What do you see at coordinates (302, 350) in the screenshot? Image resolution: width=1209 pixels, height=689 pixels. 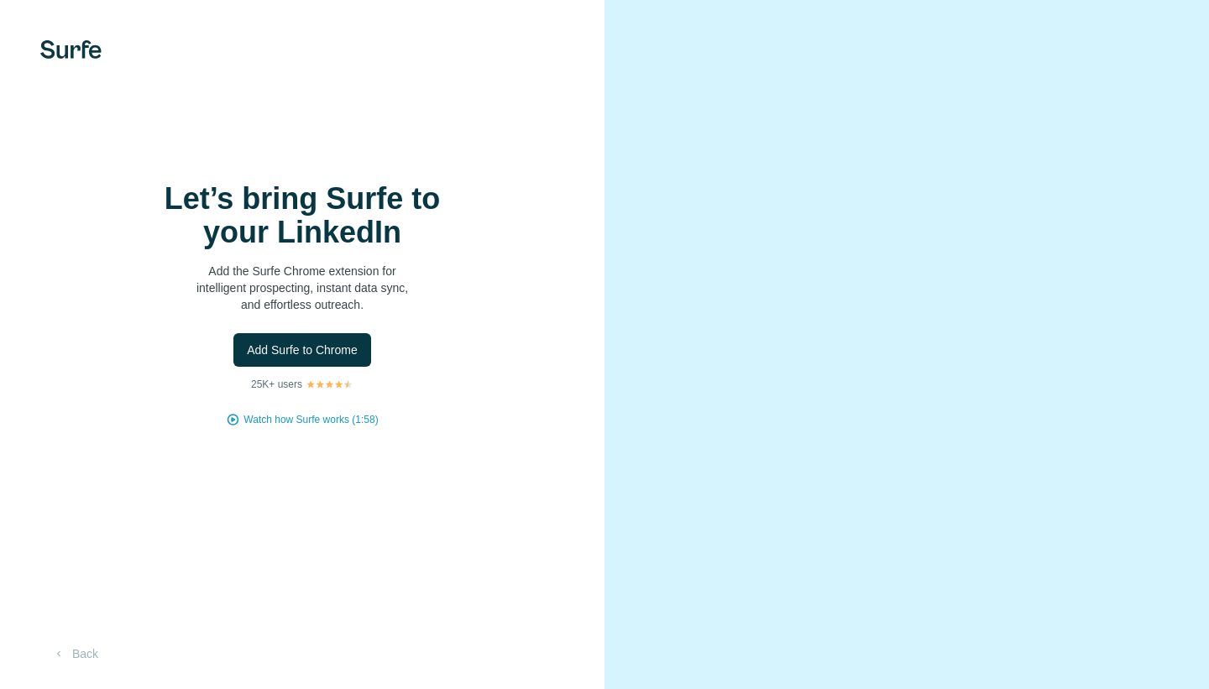 I see `span: Add Surfe to Chrome` at bounding box center [302, 350].